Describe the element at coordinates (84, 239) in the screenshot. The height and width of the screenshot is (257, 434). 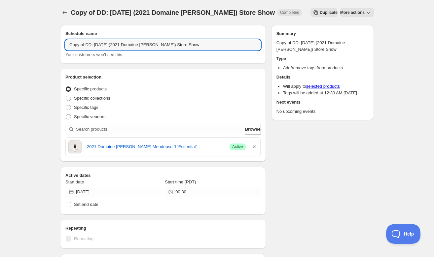
I see `span: Repeating` at that location.